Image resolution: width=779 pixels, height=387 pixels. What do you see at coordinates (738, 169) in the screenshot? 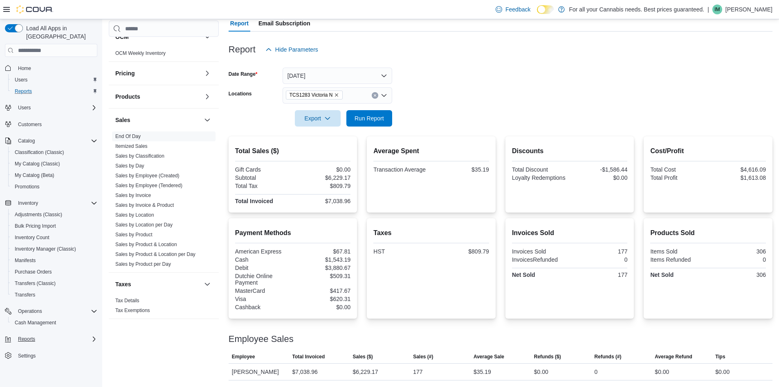
I see `div: $4,616.09` at bounding box center [738, 169].